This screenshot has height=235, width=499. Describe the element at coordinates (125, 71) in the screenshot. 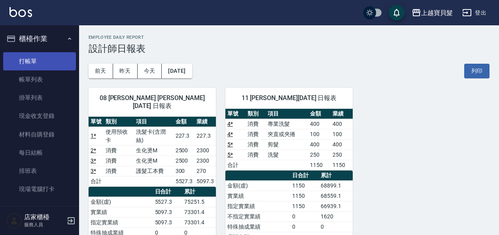

I see `button: 昨天` at that location.